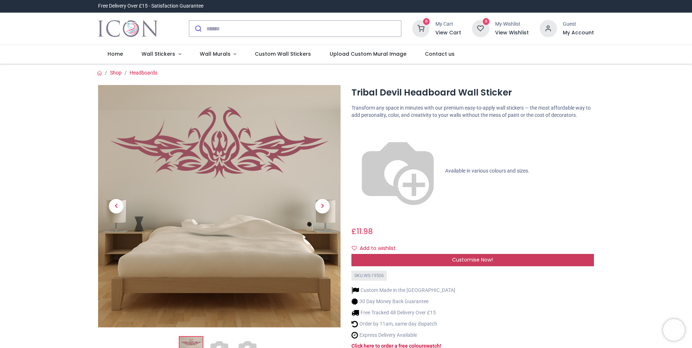 The image size is (692, 348). What do you see at coordinates (283, 54) in the screenshot?
I see `span: Custom Wall Stickers` at bounding box center [283, 54].